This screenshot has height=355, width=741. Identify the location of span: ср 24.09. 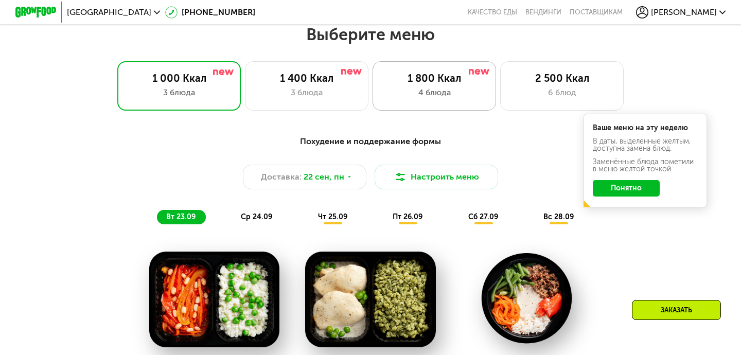
(256, 217).